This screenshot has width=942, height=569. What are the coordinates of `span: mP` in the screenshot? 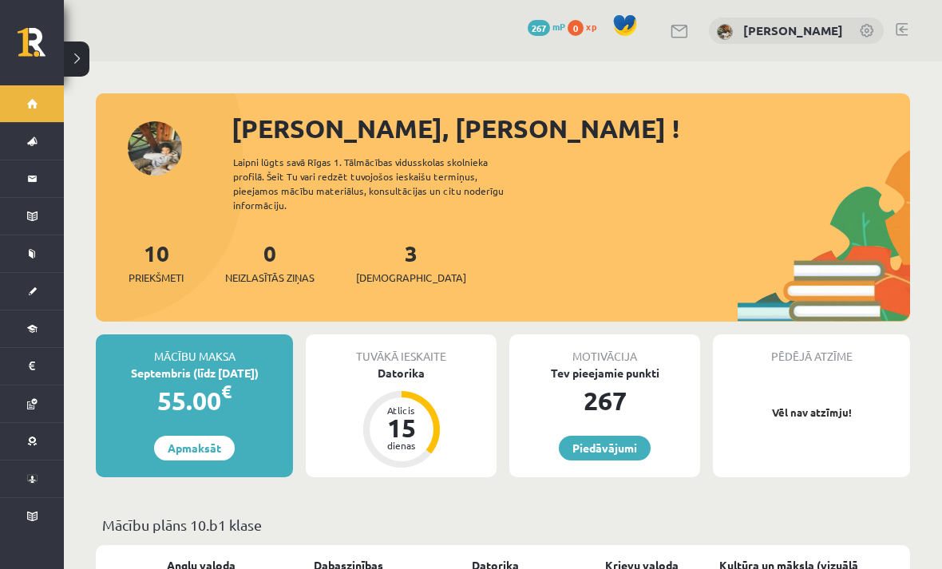 It's located at (559, 26).